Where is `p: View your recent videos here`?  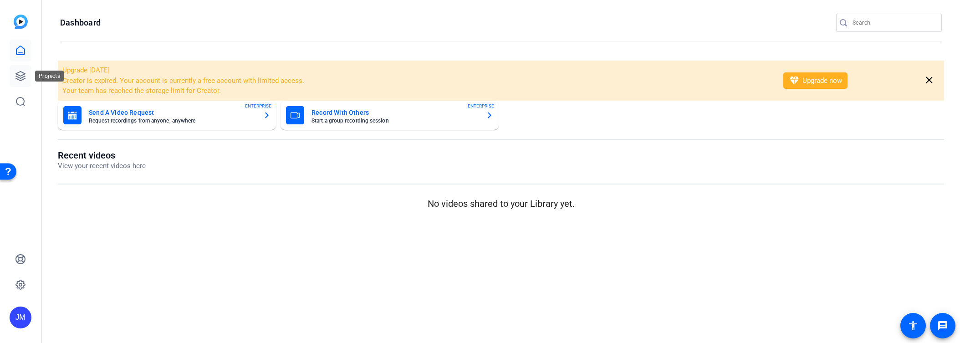 p: View your recent videos here is located at coordinates (102, 166).